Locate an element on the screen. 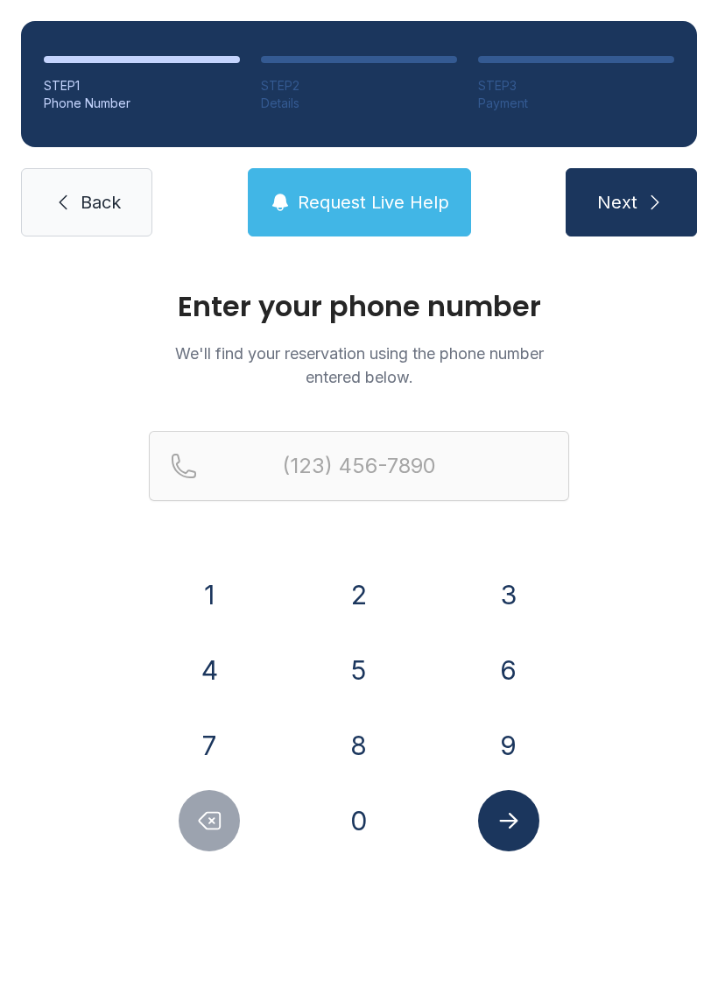  div: Phone Number is located at coordinates (142, 103).